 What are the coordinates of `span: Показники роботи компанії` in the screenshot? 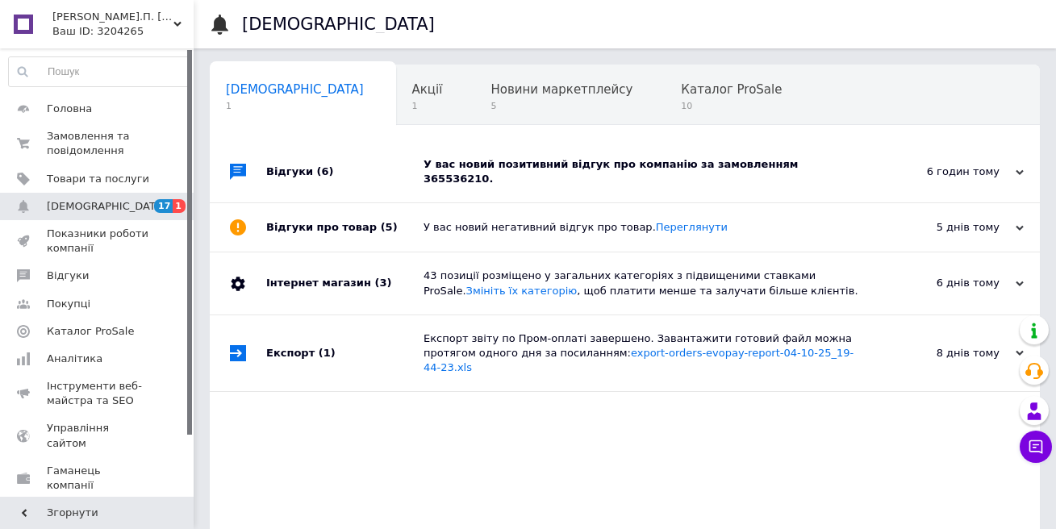 It's located at (98, 241).